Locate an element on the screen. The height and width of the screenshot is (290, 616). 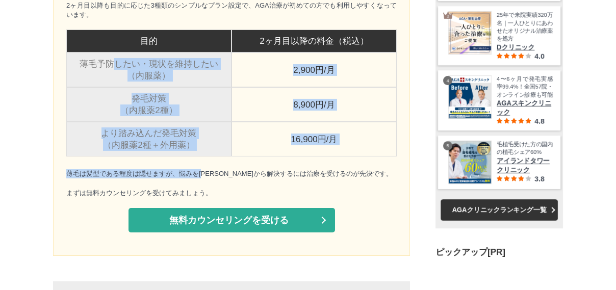
p: まずは無料カウンセリングを受けてみましょう。 is located at coordinates (231, 193).